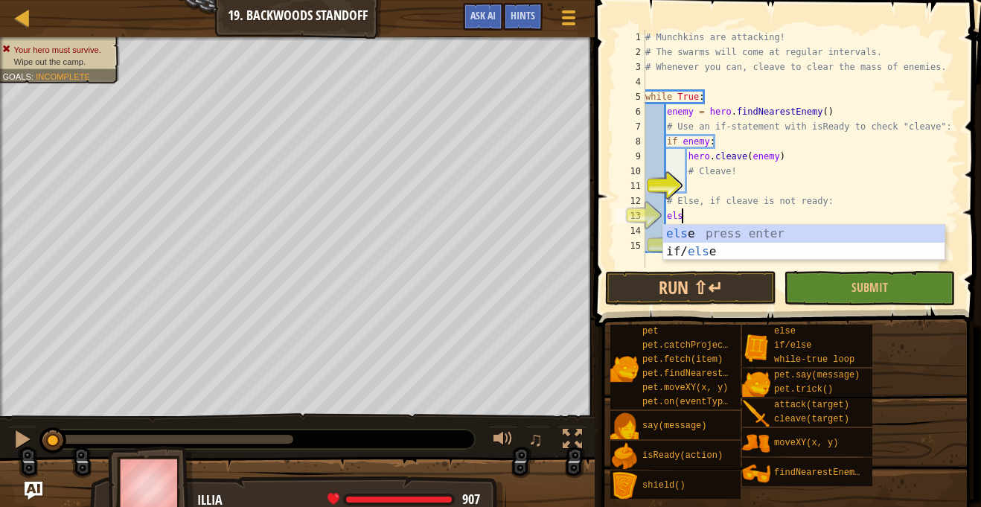  What do you see at coordinates (631, 246) in the screenshot?
I see `div: 15` at bounding box center [631, 246].